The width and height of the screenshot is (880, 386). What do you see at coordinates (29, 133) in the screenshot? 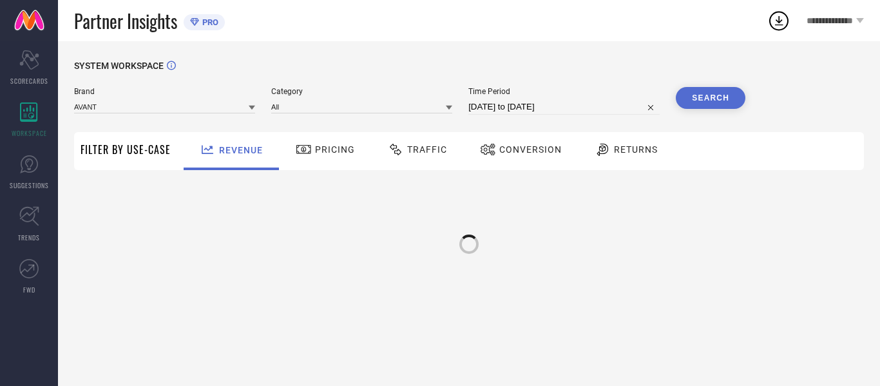
I see `span: WORKSPACE` at bounding box center [29, 133].